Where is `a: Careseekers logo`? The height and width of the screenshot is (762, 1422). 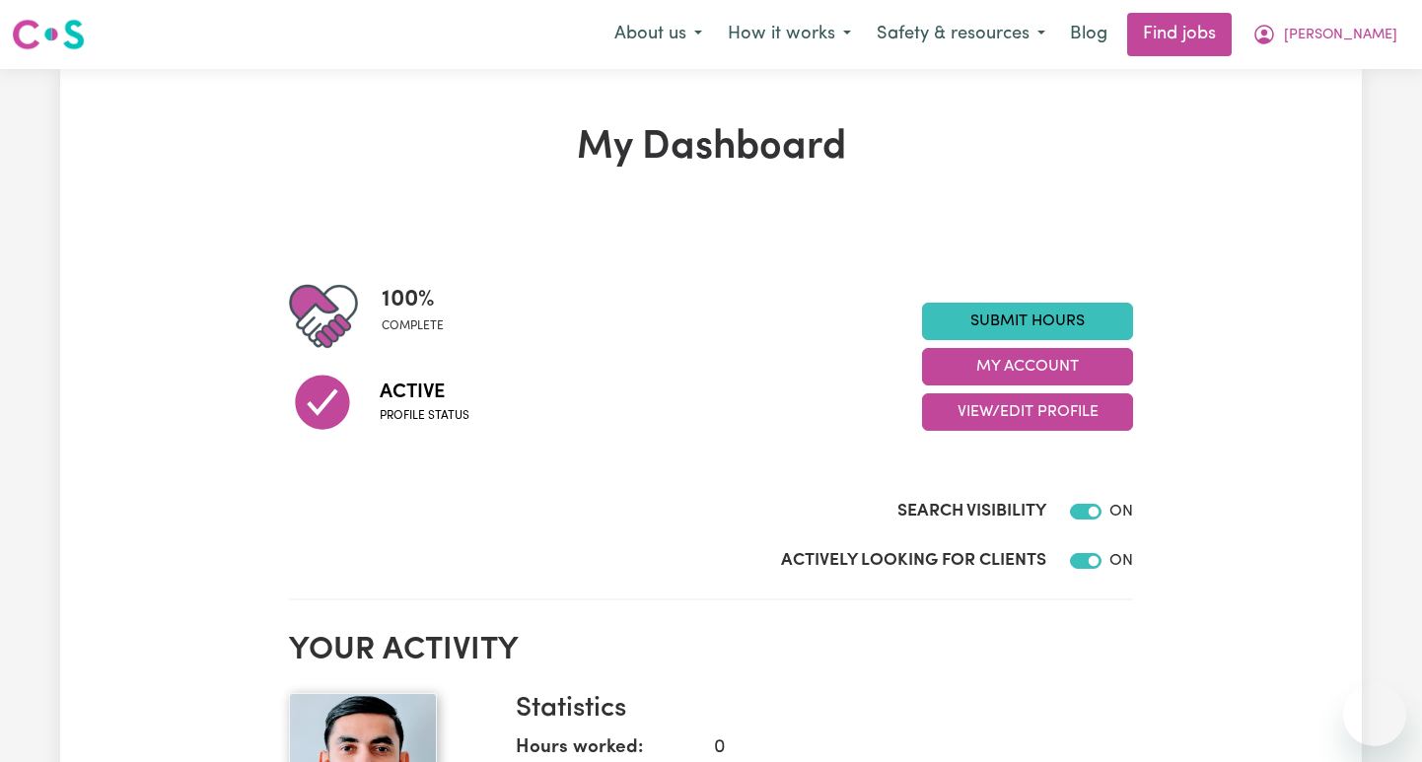
a: Careseekers logo is located at coordinates (48, 35).